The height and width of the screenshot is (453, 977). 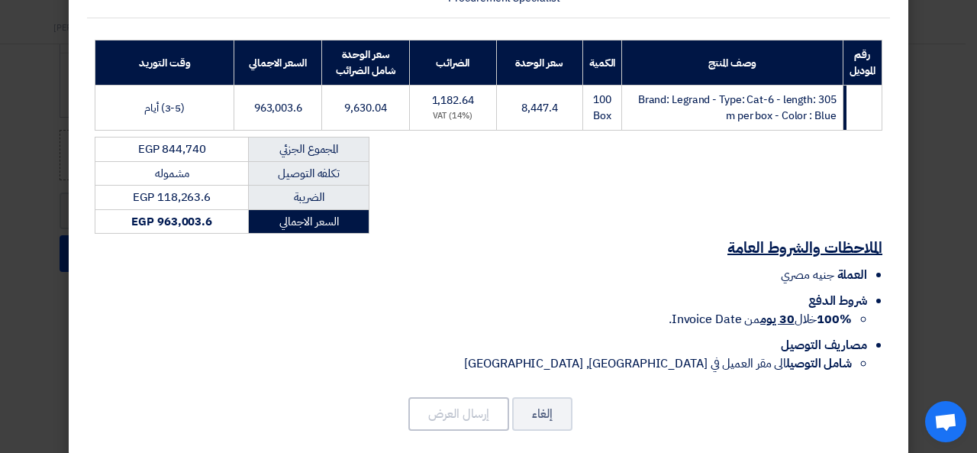 What do you see at coordinates (172, 150) in the screenshot?
I see `td: EGP 844,740` at bounding box center [172, 150].